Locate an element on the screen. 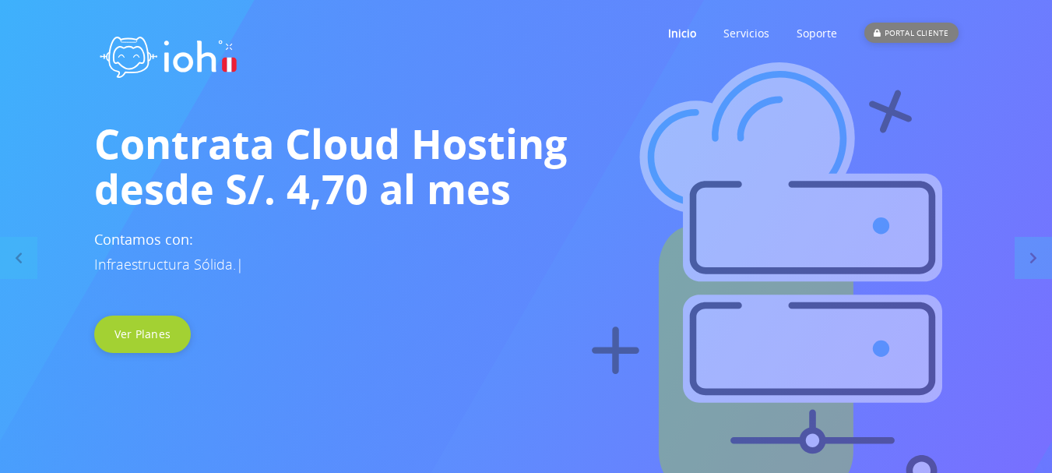  a: Ver Planes is located at coordinates (143, 334).